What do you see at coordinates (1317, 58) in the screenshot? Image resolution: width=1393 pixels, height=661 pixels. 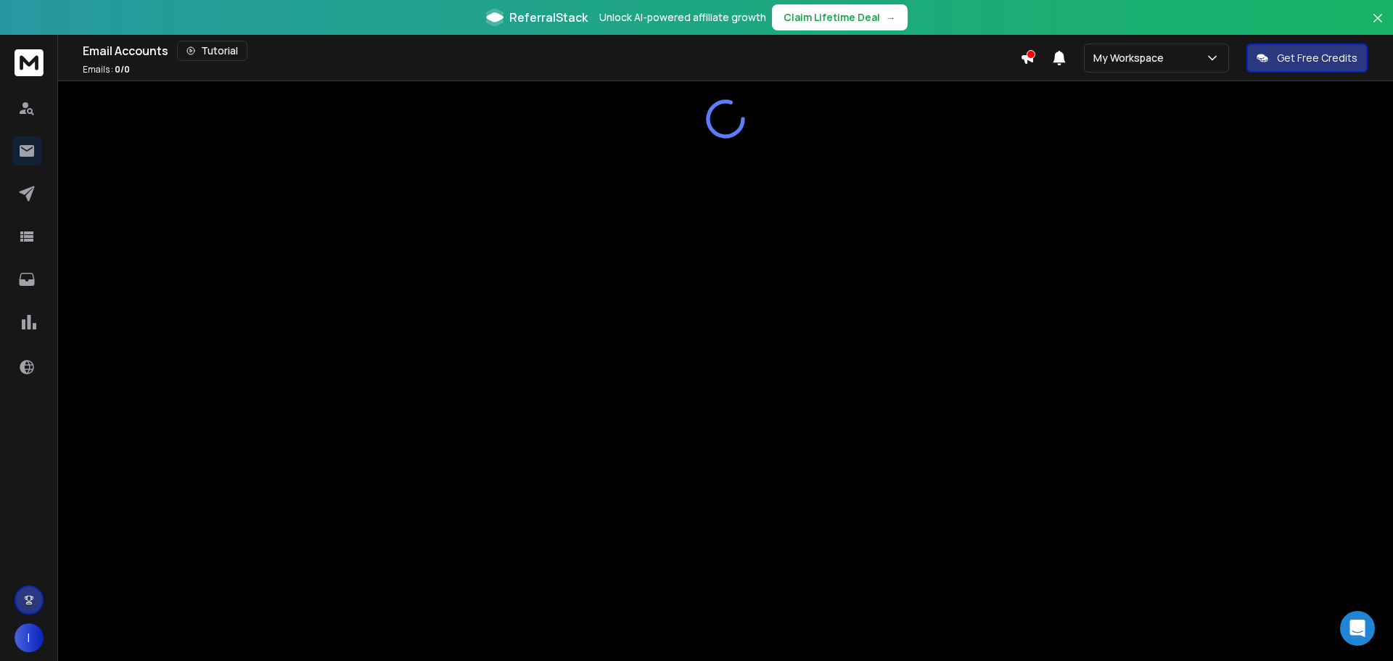 I see `p: Get Free Credits` at bounding box center [1317, 58].